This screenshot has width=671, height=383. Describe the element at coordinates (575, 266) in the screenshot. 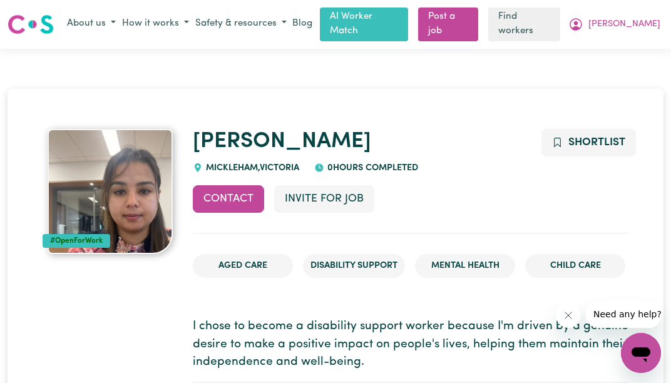

I see `li: Child care` at that location.